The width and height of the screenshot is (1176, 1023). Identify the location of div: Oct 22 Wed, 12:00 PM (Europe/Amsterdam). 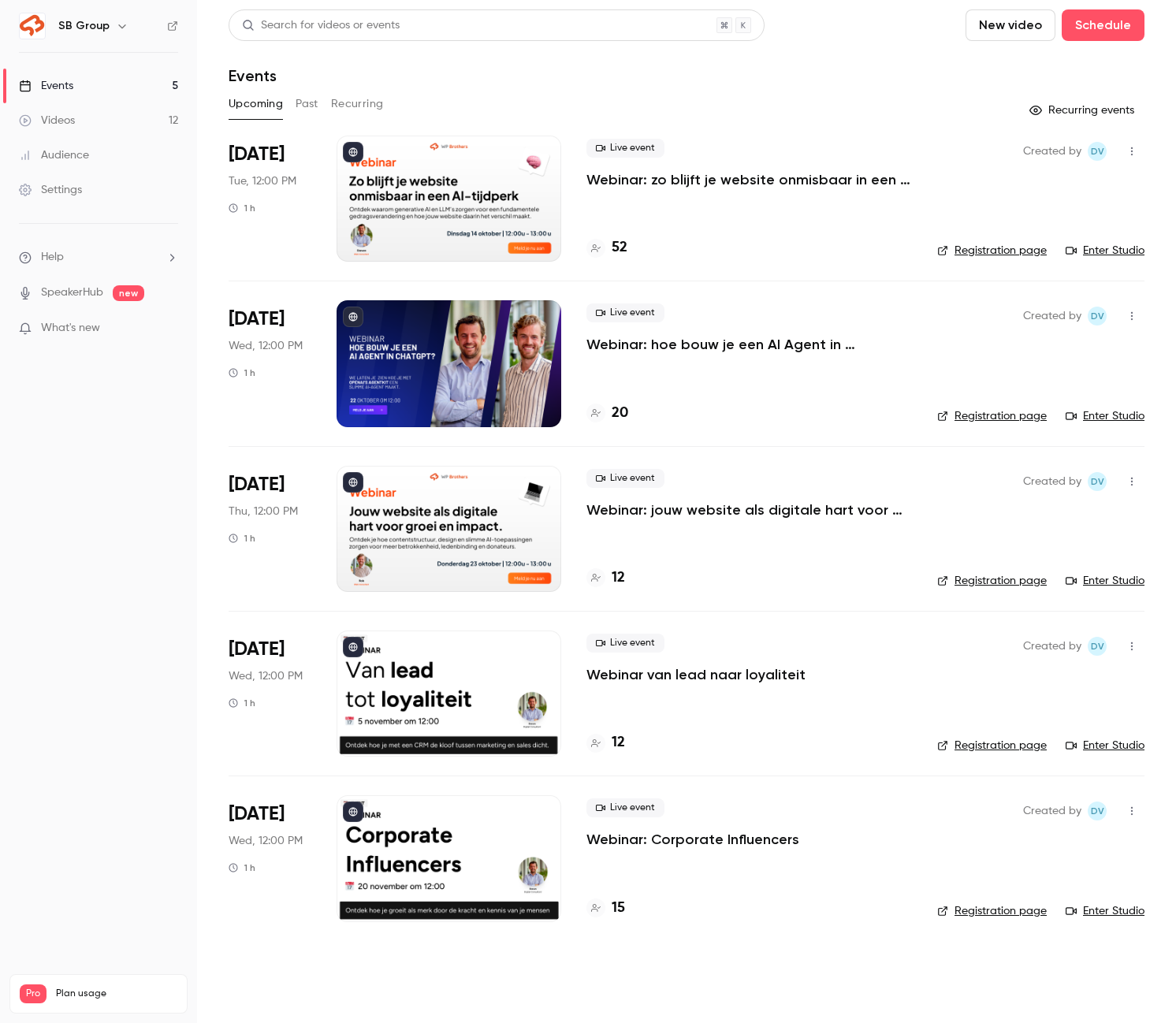
(270, 364).